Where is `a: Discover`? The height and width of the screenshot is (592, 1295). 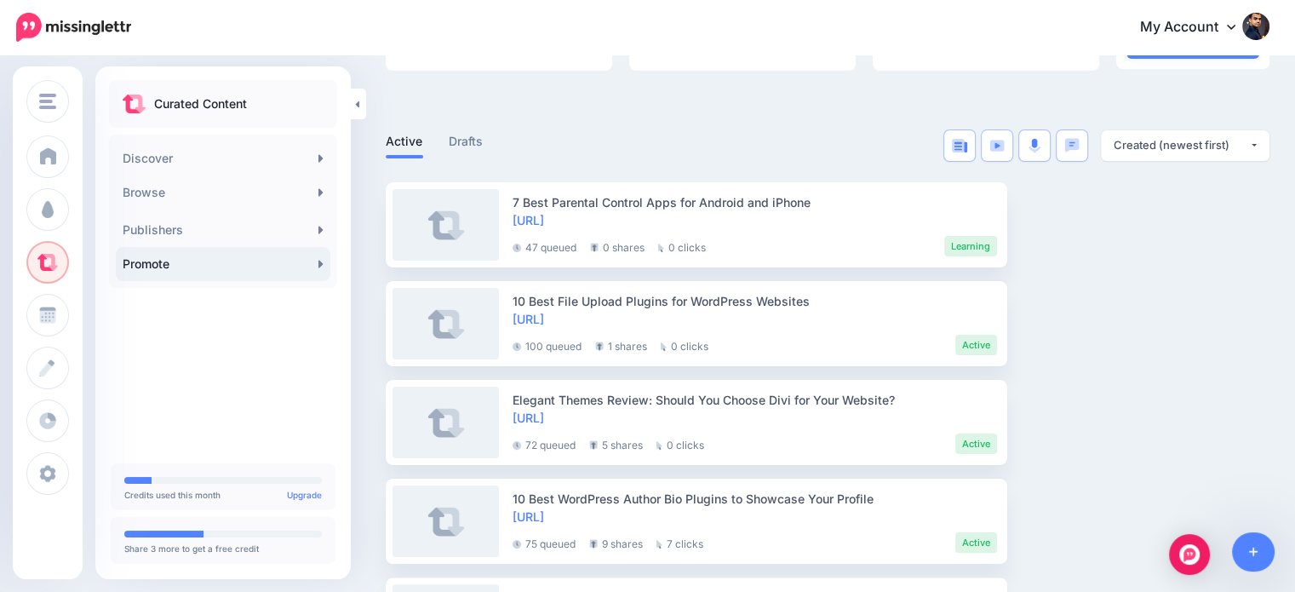 a: Discover is located at coordinates (223, 158).